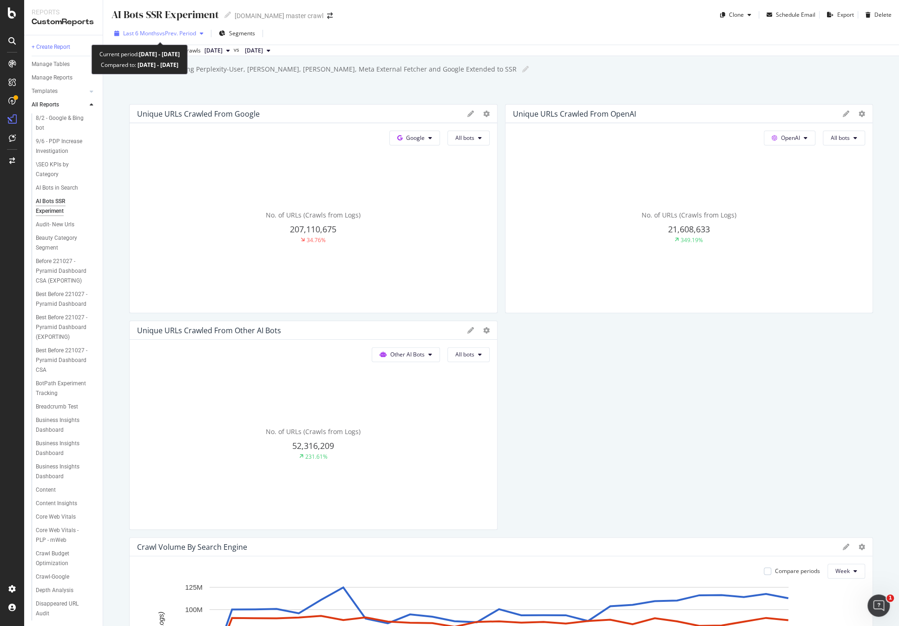 The height and width of the screenshot is (626, 899). Describe the element at coordinates (846, 571) in the screenshot. I see `button: Week` at that location.